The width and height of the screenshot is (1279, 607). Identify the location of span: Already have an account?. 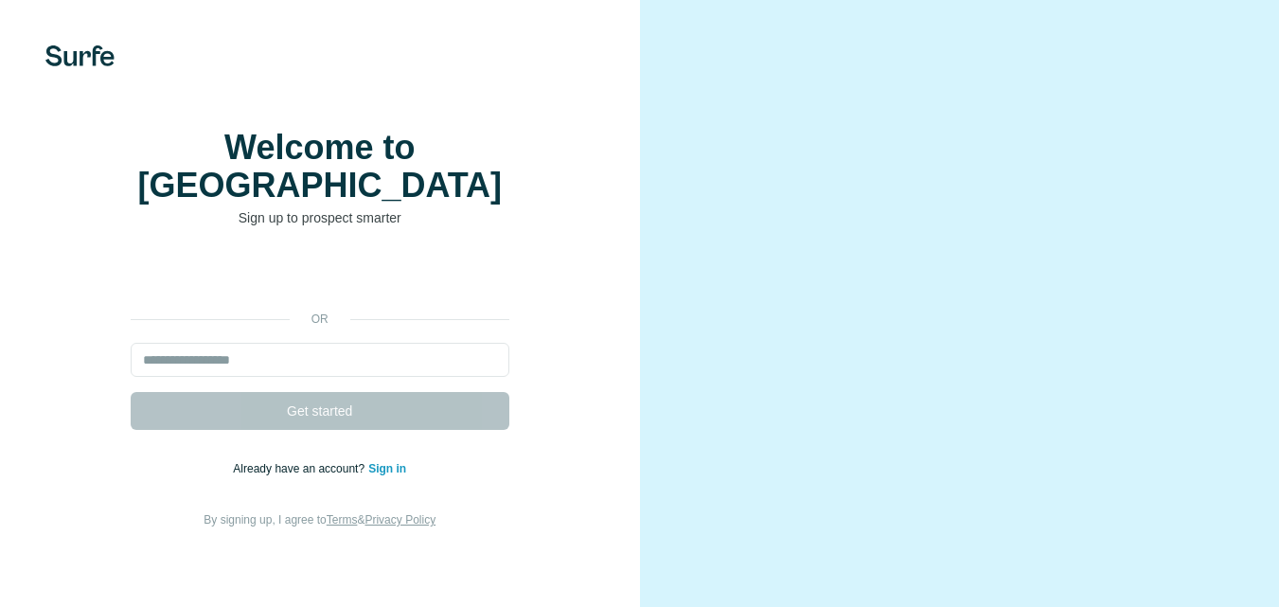
(300, 469).